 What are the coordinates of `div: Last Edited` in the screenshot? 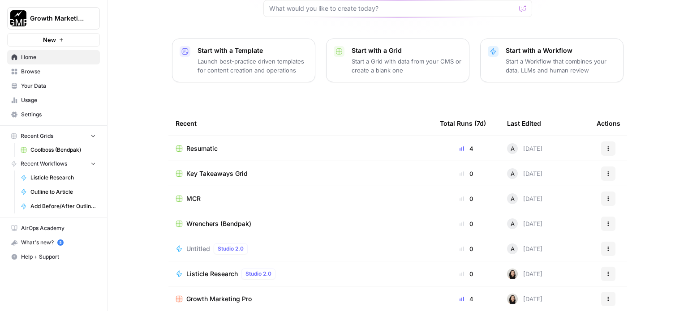 It's located at (524, 123).